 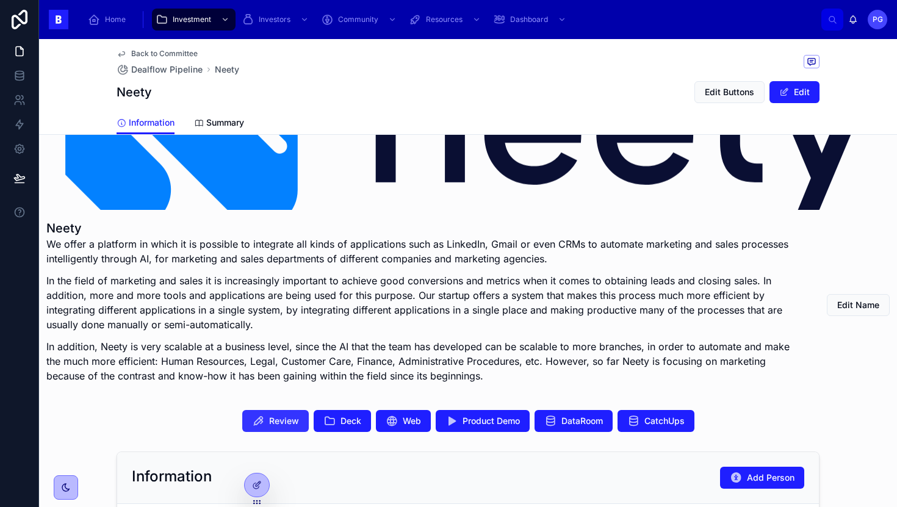 What do you see at coordinates (351, 421) in the screenshot?
I see `span: Deck` at bounding box center [351, 421].